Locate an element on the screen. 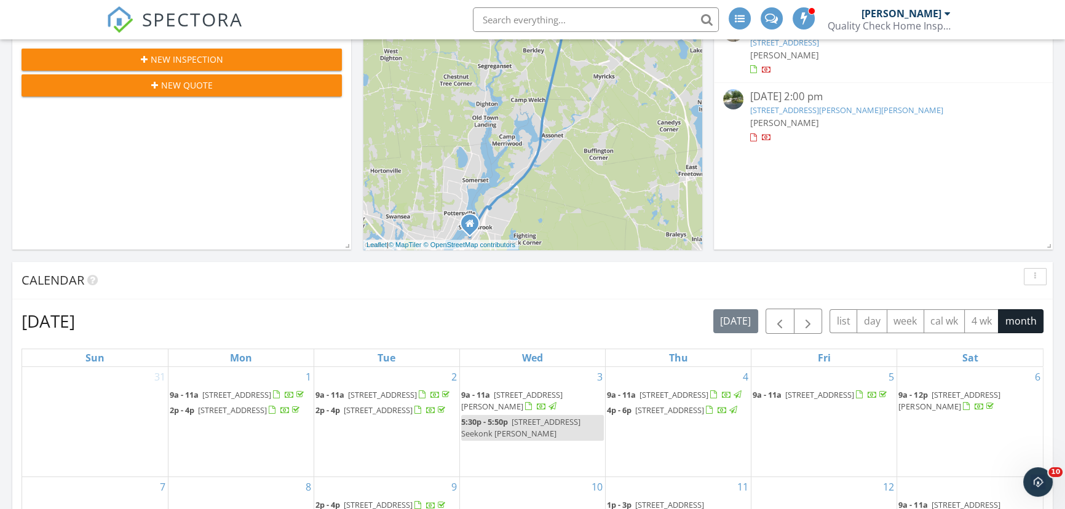 The image size is (1065, 509). td: Go to September 2, 2025 is located at coordinates (386, 422).